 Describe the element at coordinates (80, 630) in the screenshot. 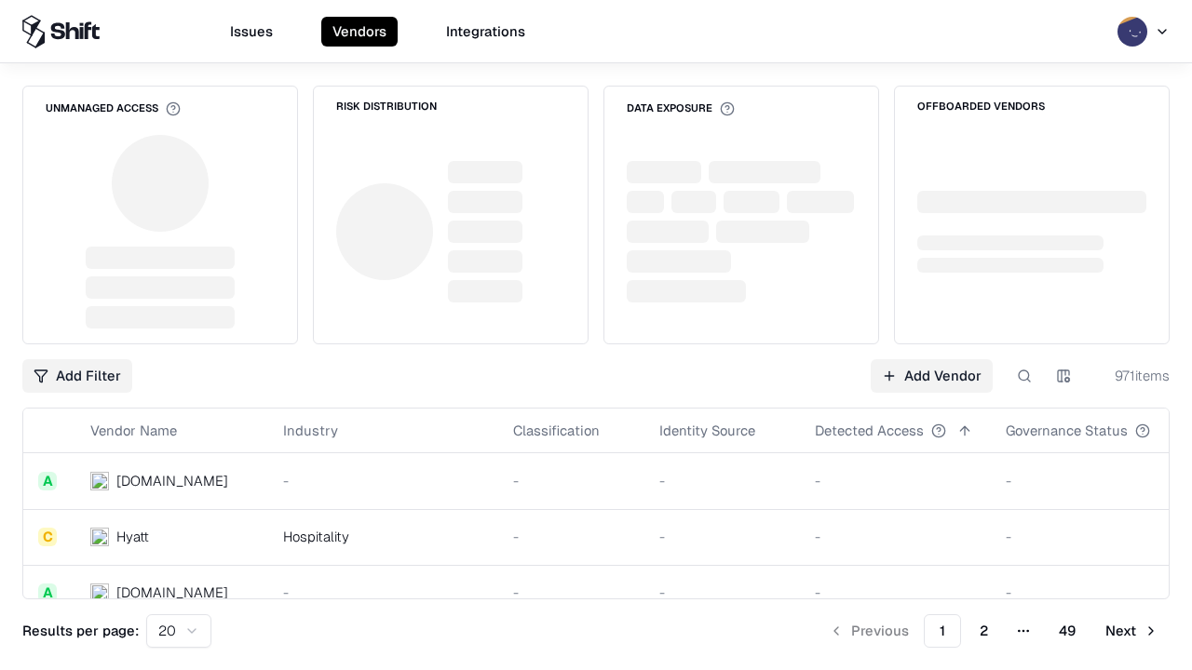

I see `p: Results per page:` at that location.